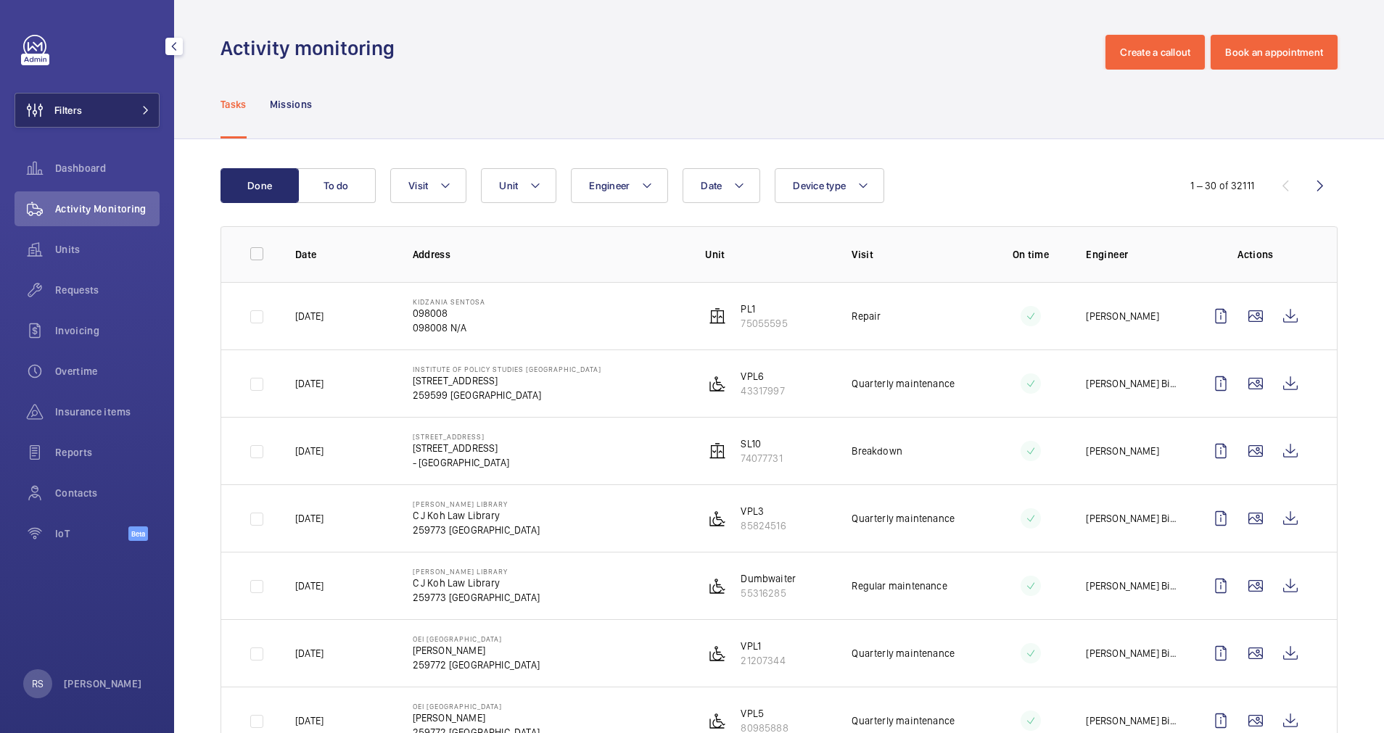 This screenshot has height=733, width=1384. I want to click on span: Requests, so click(107, 290).